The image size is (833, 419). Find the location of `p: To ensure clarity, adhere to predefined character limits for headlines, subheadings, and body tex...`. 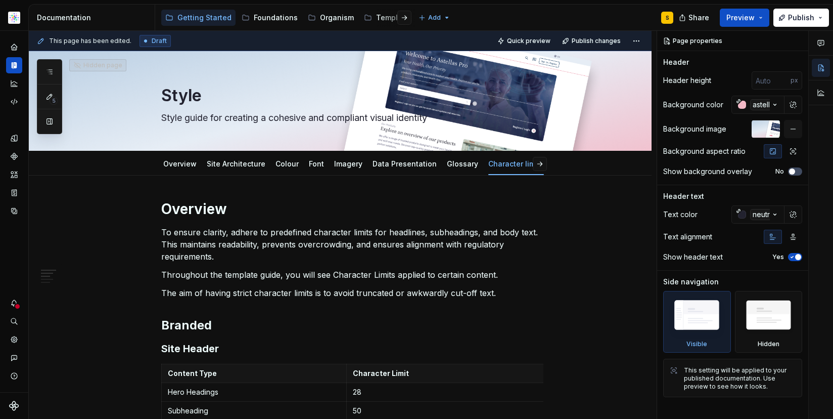

p: To ensure clarity, adhere to predefined character limits for headlines, subheadings, and body tex... is located at coordinates (352, 244).